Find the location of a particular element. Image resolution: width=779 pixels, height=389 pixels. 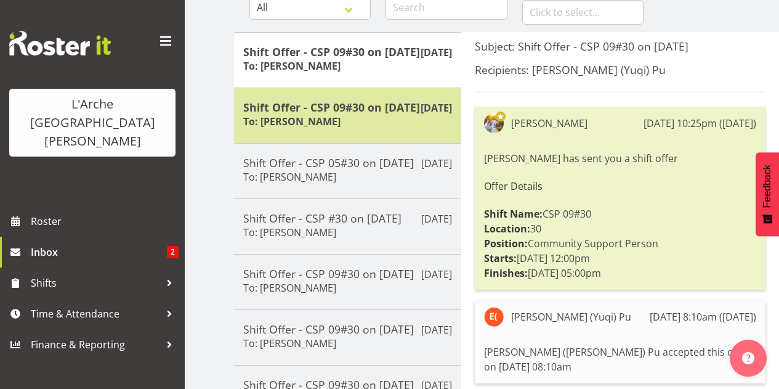

span: Feedback is located at coordinates (768, 186).